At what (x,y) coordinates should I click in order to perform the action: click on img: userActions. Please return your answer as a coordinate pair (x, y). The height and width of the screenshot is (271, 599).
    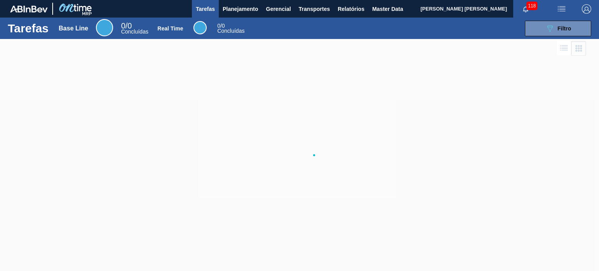
    Looking at the image, I should click on (562, 9).